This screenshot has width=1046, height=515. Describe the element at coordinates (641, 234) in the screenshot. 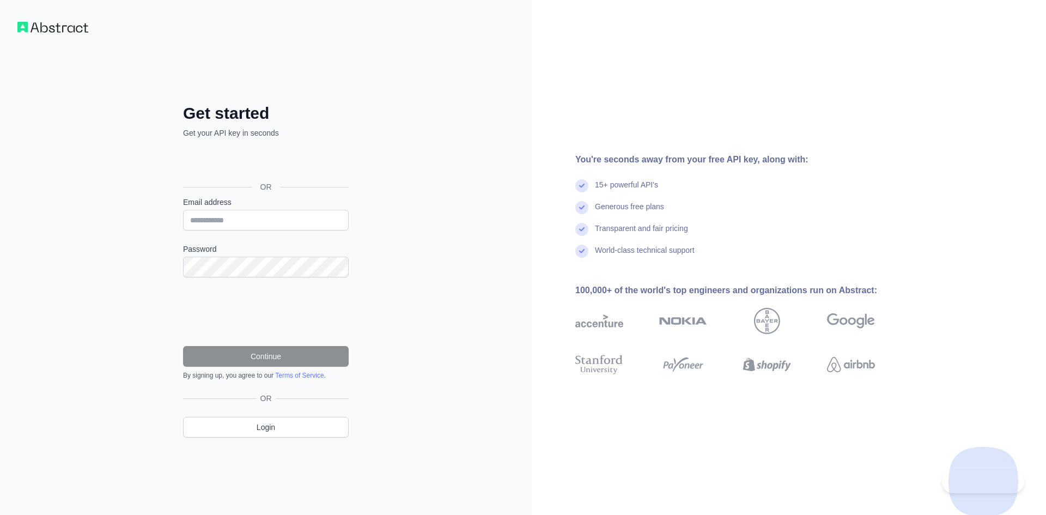

I see `div: Transparent and fair pricing` at that location.